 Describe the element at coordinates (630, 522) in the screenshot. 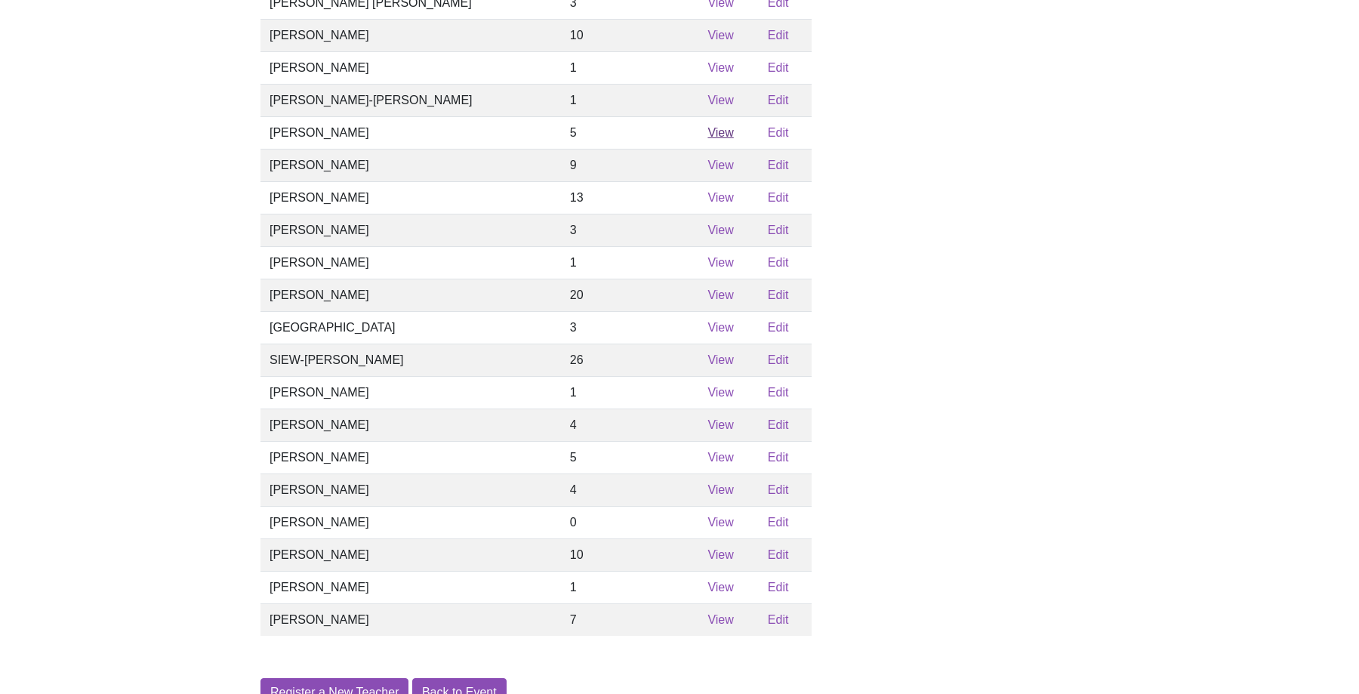

I see `td: 0` at that location.